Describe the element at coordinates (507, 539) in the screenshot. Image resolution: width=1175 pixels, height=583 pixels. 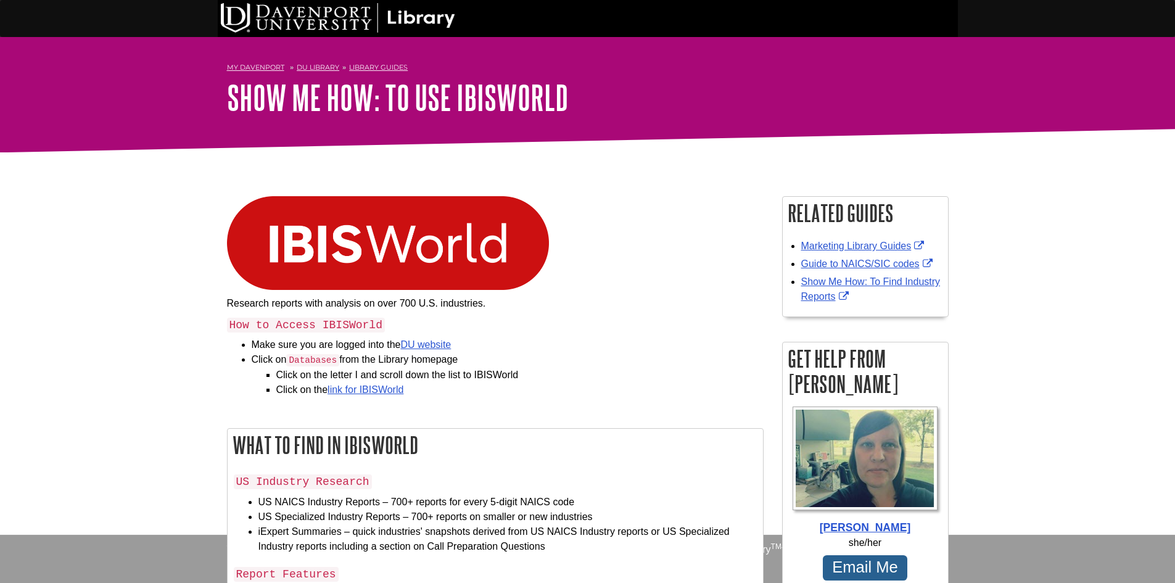
I see `li: iExpert Summaries – quick industries' snapshots derived from US NAICS Industry reports or US Spec...` at that location.